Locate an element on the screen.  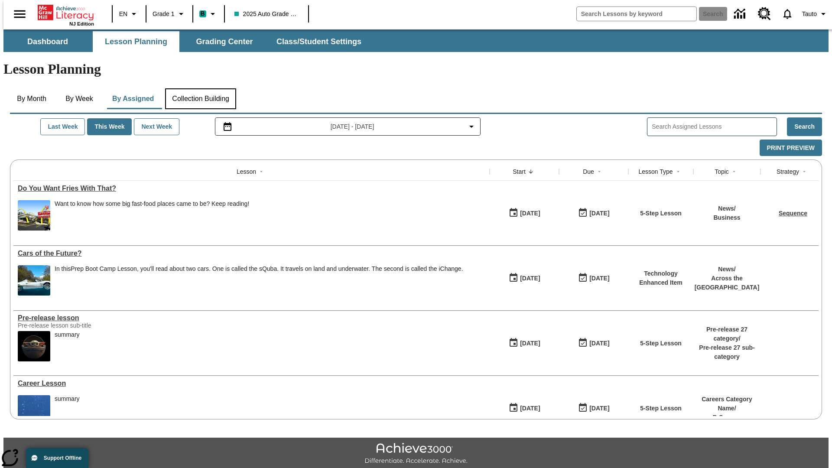
span: B is located at coordinates (203, 13).